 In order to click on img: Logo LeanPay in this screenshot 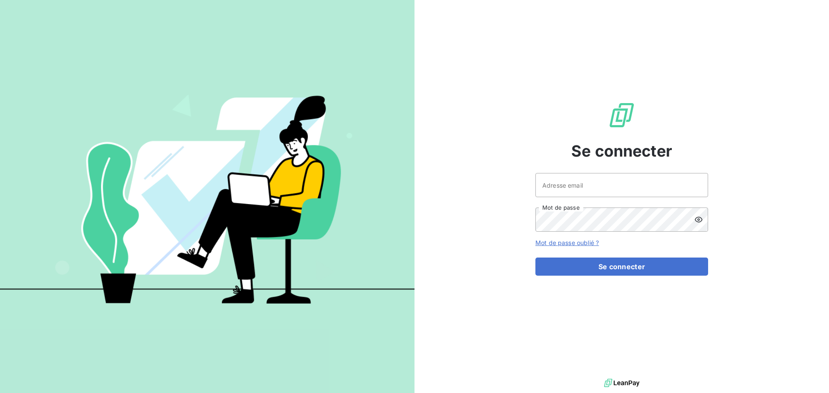, I will do `click(622, 115)`.